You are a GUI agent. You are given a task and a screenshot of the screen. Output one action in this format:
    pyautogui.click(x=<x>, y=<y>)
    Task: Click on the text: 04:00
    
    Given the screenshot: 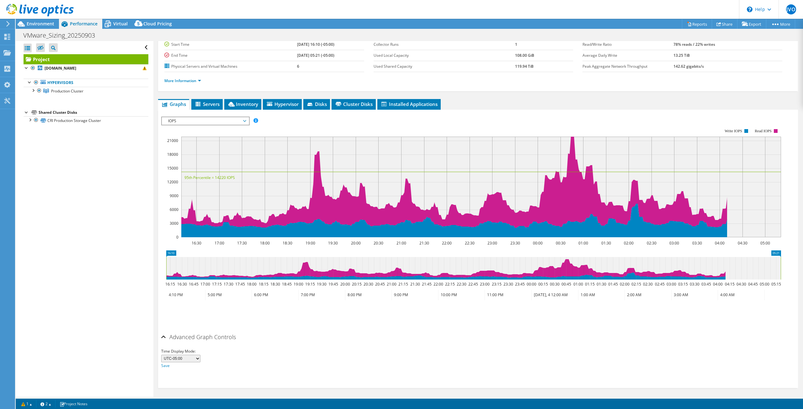 What is the action you would take?
    pyautogui.click(x=719, y=243)
    